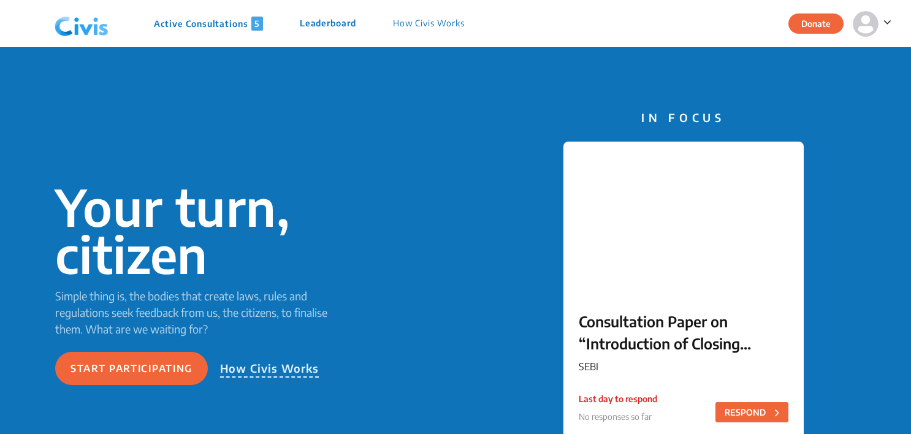  I want to click on span: 5, so click(257, 23).